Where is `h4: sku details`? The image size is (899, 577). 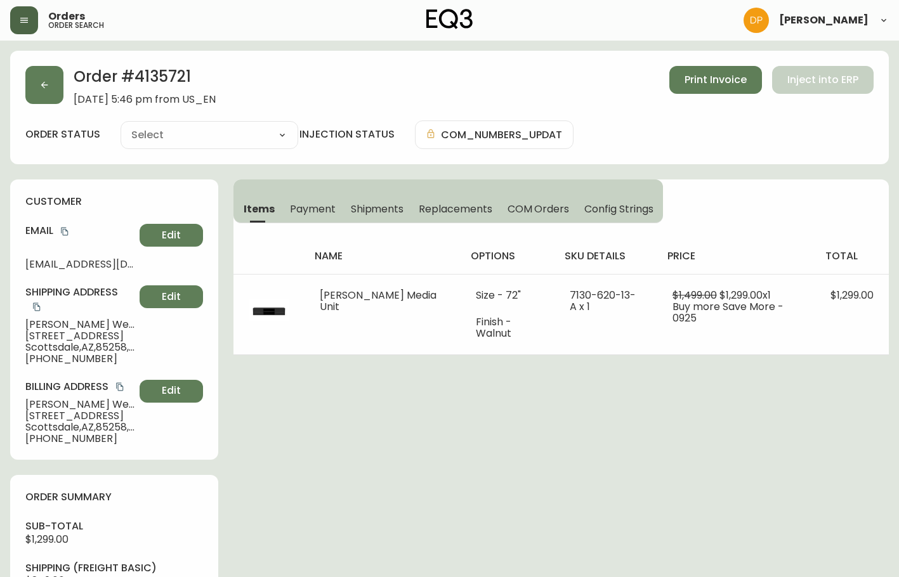 h4: sku details is located at coordinates (605, 256).